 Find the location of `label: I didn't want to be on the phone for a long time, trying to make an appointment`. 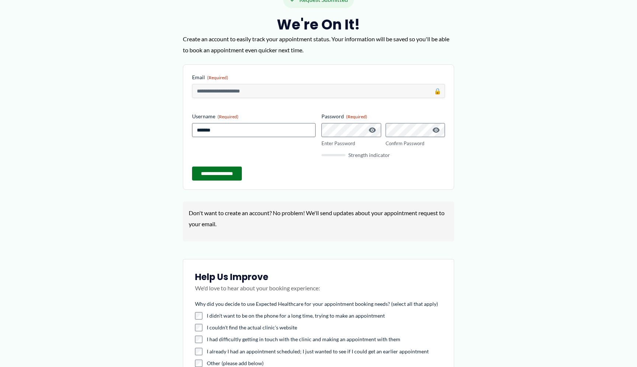

label: I didn't want to be on the phone for a long time, trying to make an appointment is located at coordinates (325, 316).